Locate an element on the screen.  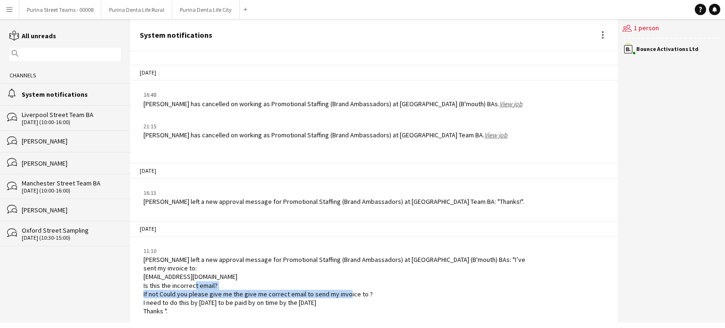
div: Manchester Street Team BA is located at coordinates (71, 183).